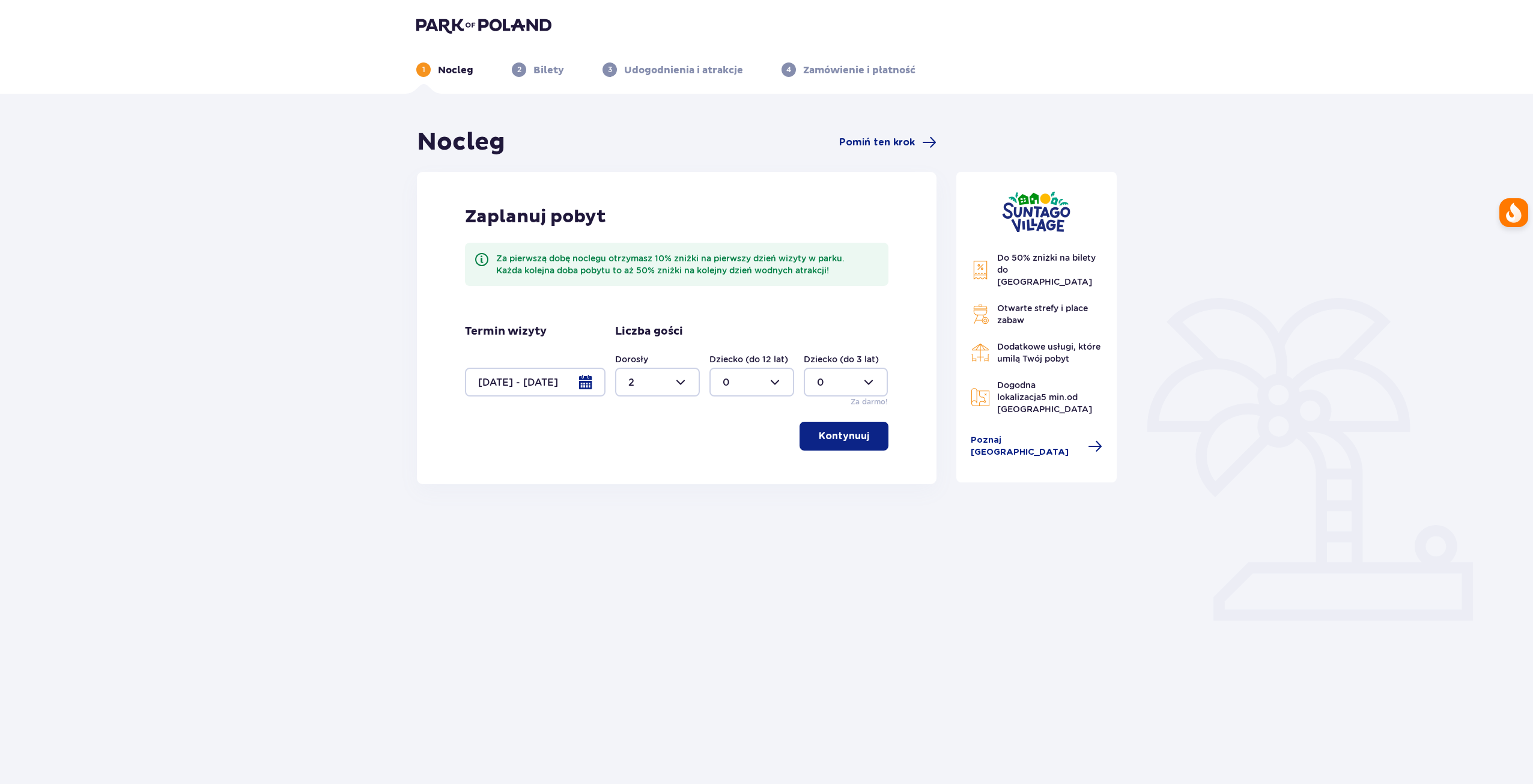 Image resolution: width=1533 pixels, height=784 pixels. What do you see at coordinates (519, 69) in the screenshot?
I see `p: 2` at bounding box center [519, 69].